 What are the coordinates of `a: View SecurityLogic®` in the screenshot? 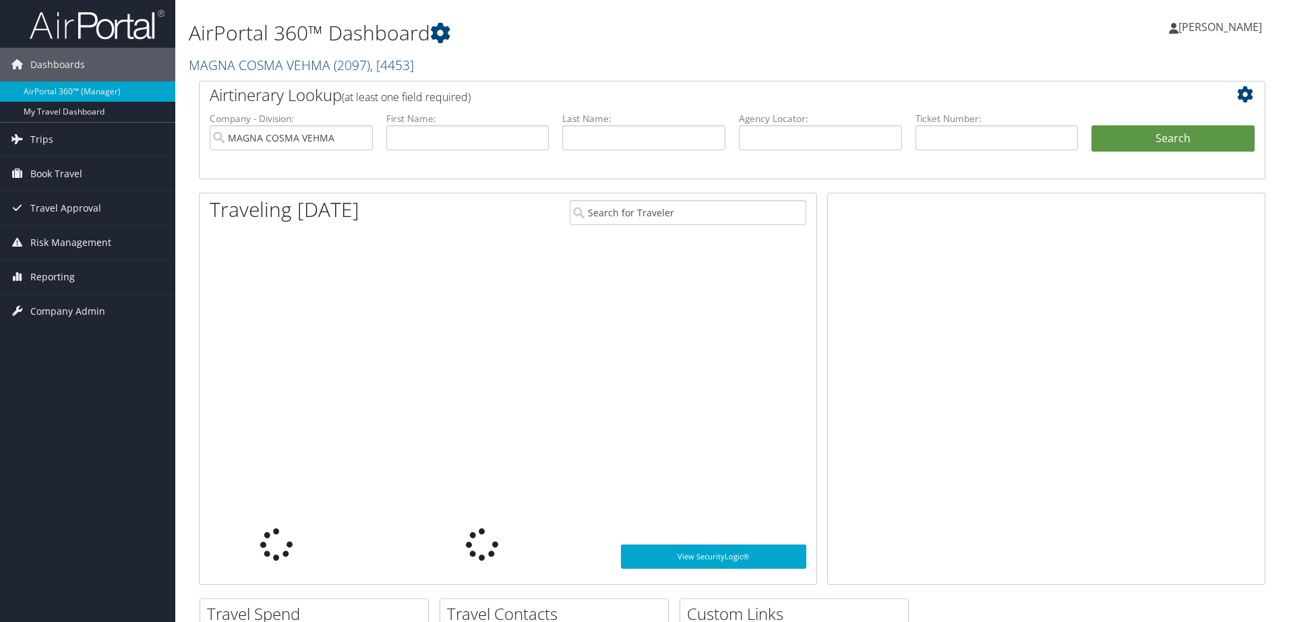 It's located at (713, 557).